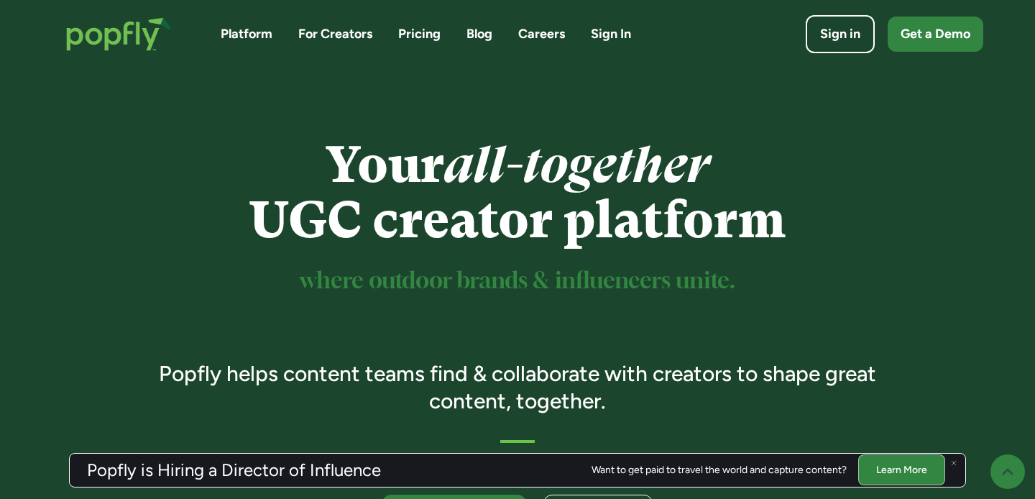  Describe the element at coordinates (576, 165) in the screenshot. I see `em: all-together` at that location.